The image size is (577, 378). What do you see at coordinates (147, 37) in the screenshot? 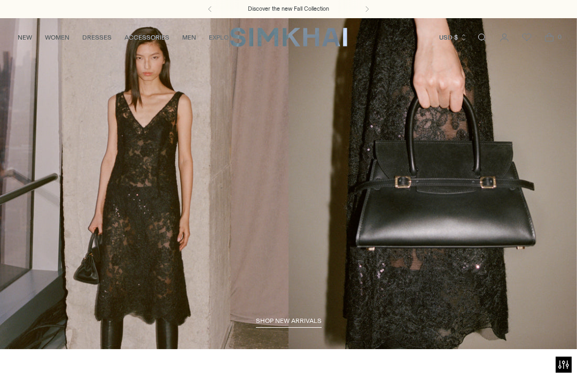
I see `a: ACCESSORIES` at bounding box center [147, 37].